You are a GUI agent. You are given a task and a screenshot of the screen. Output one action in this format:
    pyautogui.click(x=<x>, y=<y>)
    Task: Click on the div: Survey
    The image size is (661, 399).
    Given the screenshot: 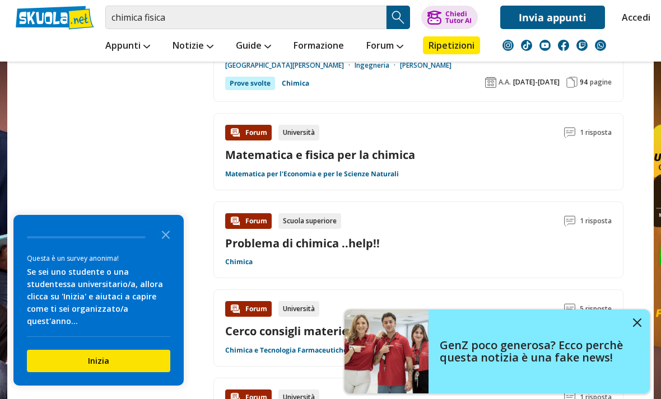 What is the action you would take?
    pyautogui.click(x=99, y=300)
    